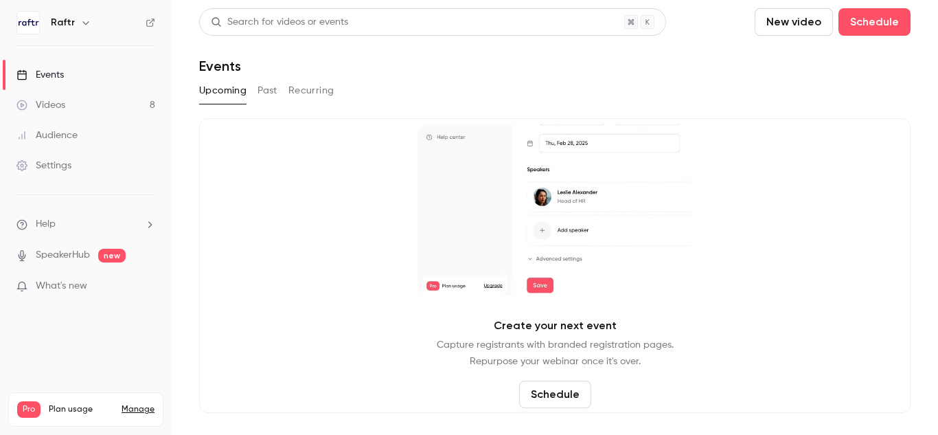 The height and width of the screenshot is (435, 938). What do you see at coordinates (311, 91) in the screenshot?
I see `button: Recurring` at bounding box center [311, 91].